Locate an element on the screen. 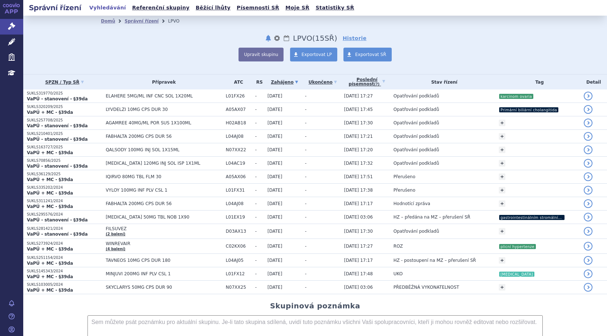 The height and width of the screenshot is (336, 607). li: LPVO is located at coordinates (178, 21).